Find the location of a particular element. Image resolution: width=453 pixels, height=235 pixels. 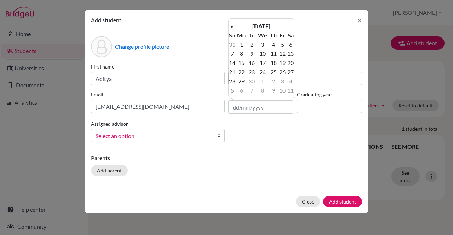

p: Parents is located at coordinates (226, 158).